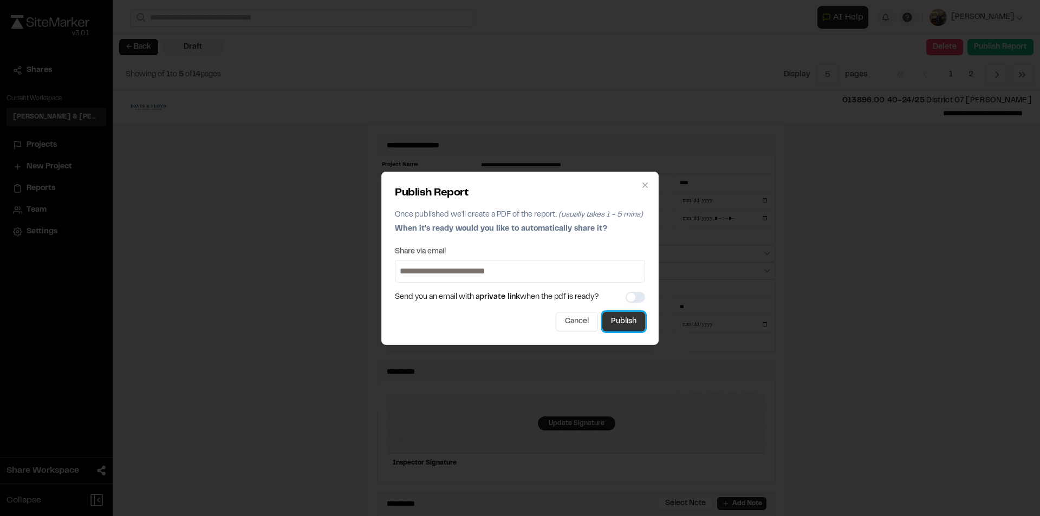  I want to click on span: (usually takes 1 - 5 mins), so click(601, 215).